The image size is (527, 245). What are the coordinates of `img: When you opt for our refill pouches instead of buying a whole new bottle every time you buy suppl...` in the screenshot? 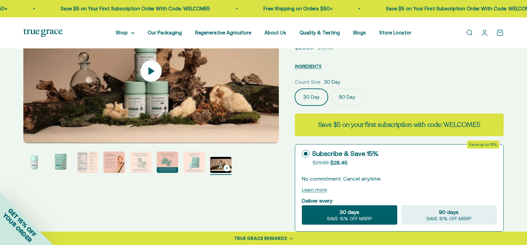 It's located at (194, 162).